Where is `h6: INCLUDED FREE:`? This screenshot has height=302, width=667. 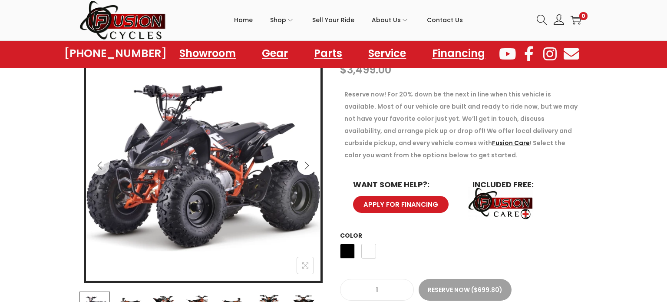 h6: INCLUDED FREE: is located at coordinates (523, 185).